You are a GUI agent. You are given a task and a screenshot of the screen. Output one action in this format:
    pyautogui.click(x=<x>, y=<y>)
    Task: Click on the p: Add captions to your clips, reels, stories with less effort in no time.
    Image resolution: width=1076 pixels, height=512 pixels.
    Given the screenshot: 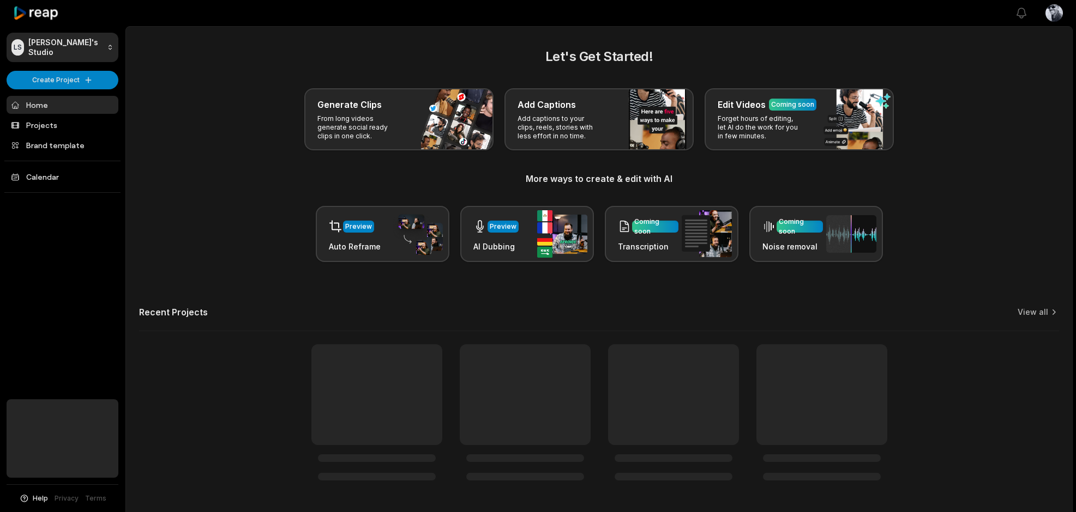 What is the action you would take?
    pyautogui.click(x=559, y=128)
    